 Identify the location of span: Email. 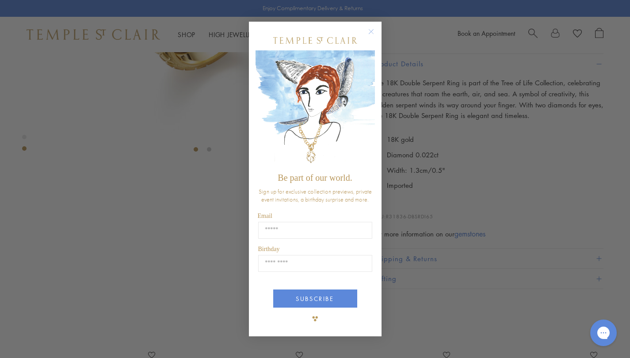
(265, 216).